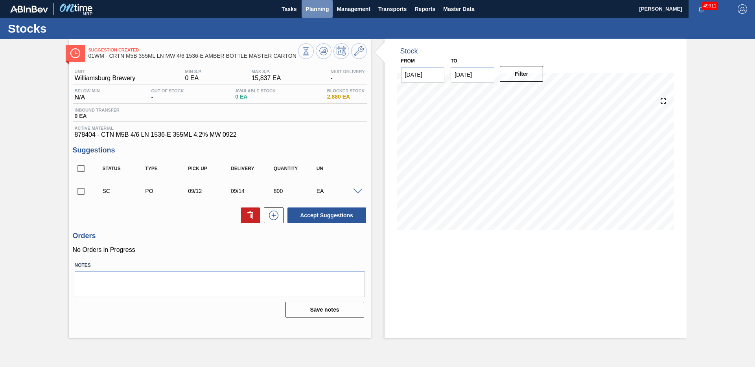 This screenshot has height=367, width=755. I want to click on span: 2,880 EA, so click(346, 97).